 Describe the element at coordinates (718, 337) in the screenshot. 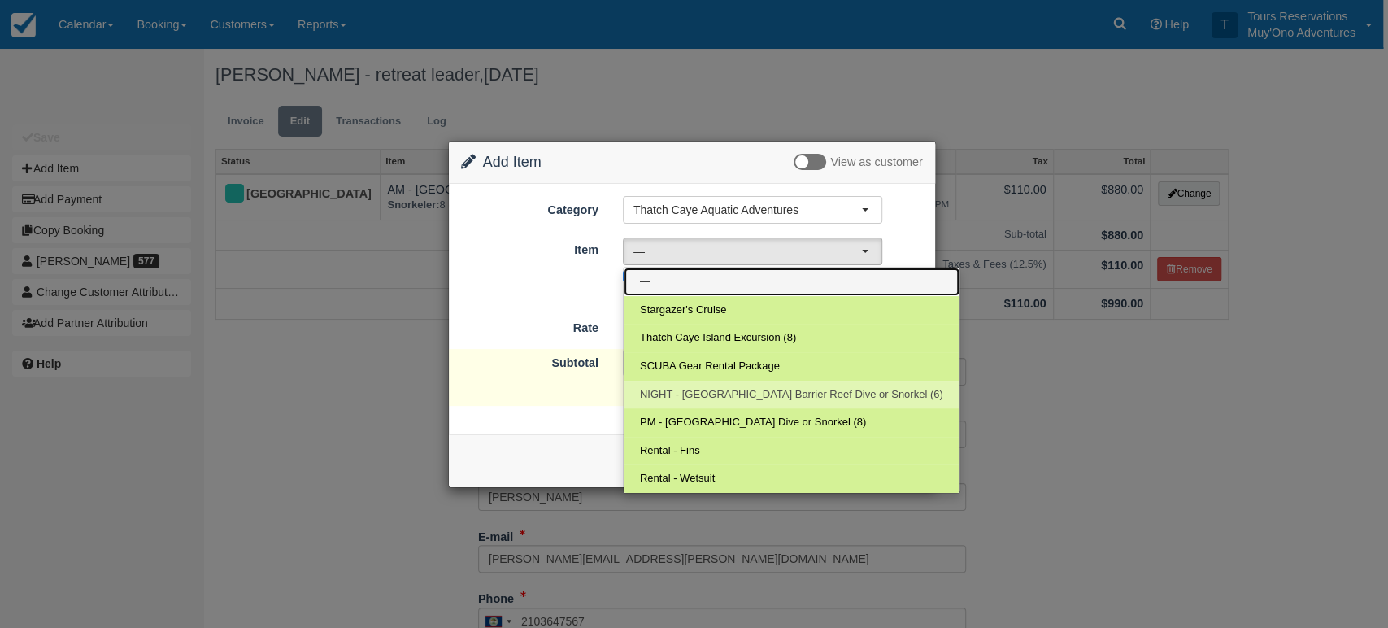

I see `span: Thatch Caye Island Excursion (8)` at that location.